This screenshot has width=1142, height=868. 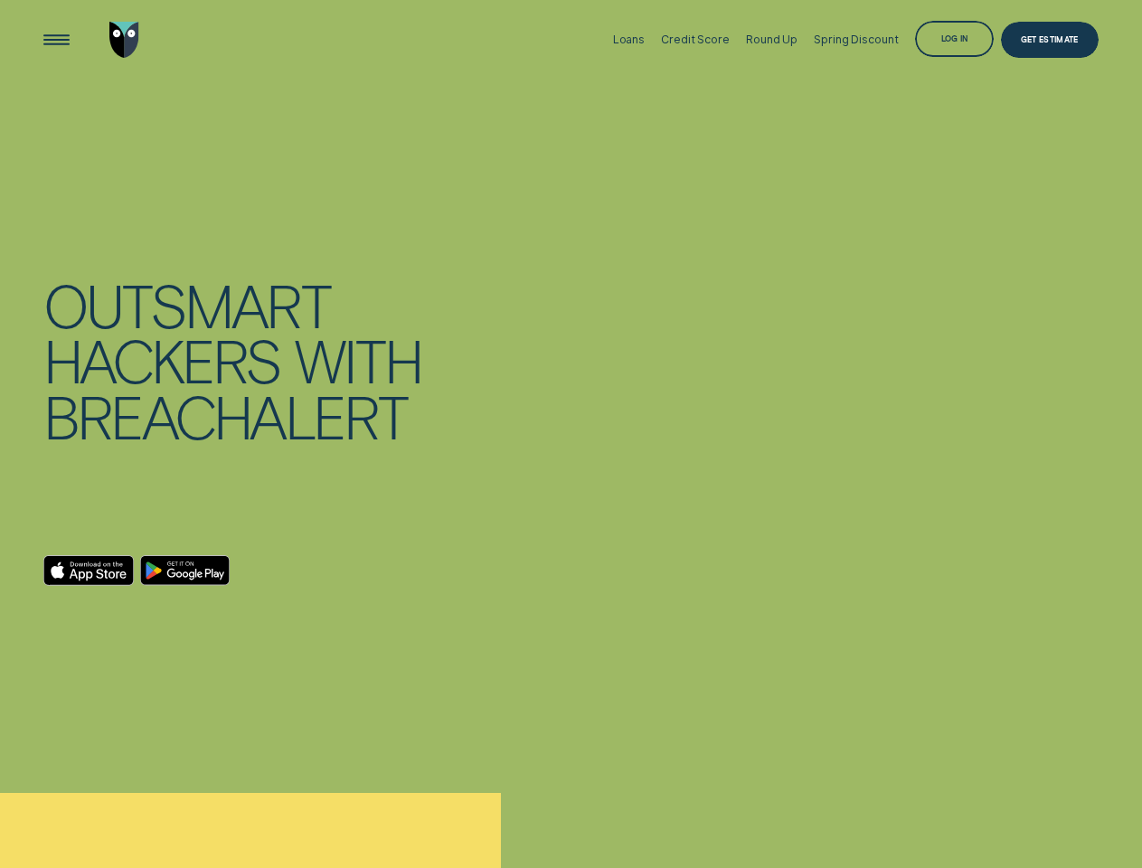 What do you see at coordinates (184, 571) in the screenshot?
I see `a: Android App on Google Play` at bounding box center [184, 571].